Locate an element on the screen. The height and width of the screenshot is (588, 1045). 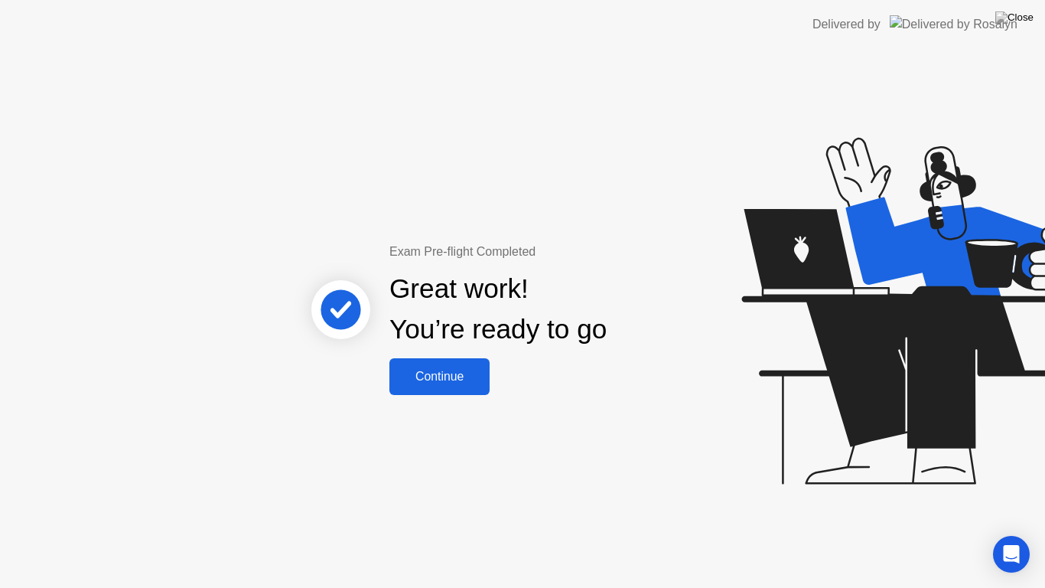
div: Delivered by is located at coordinates (846, 24).